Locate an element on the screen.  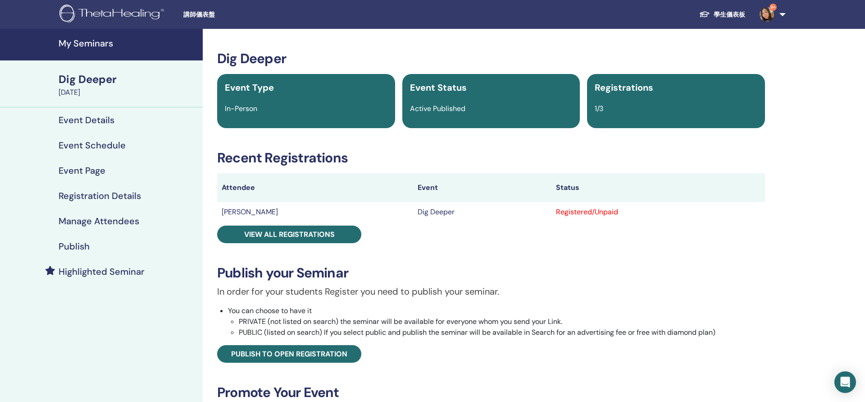
th: Event is located at coordinates (482, 188).